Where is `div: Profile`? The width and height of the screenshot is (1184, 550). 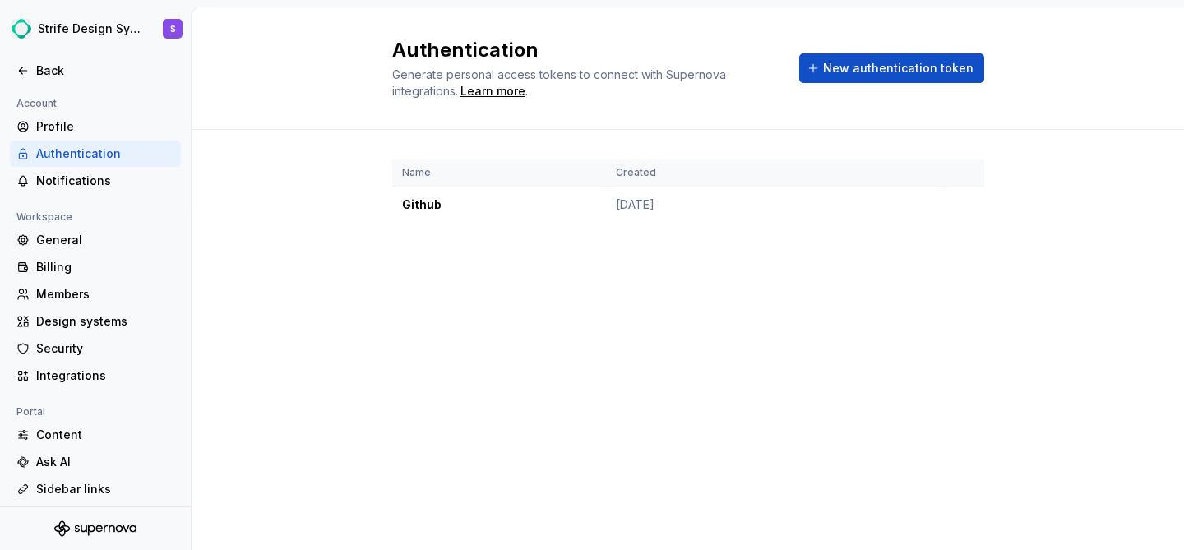
div: Profile is located at coordinates (105, 127).